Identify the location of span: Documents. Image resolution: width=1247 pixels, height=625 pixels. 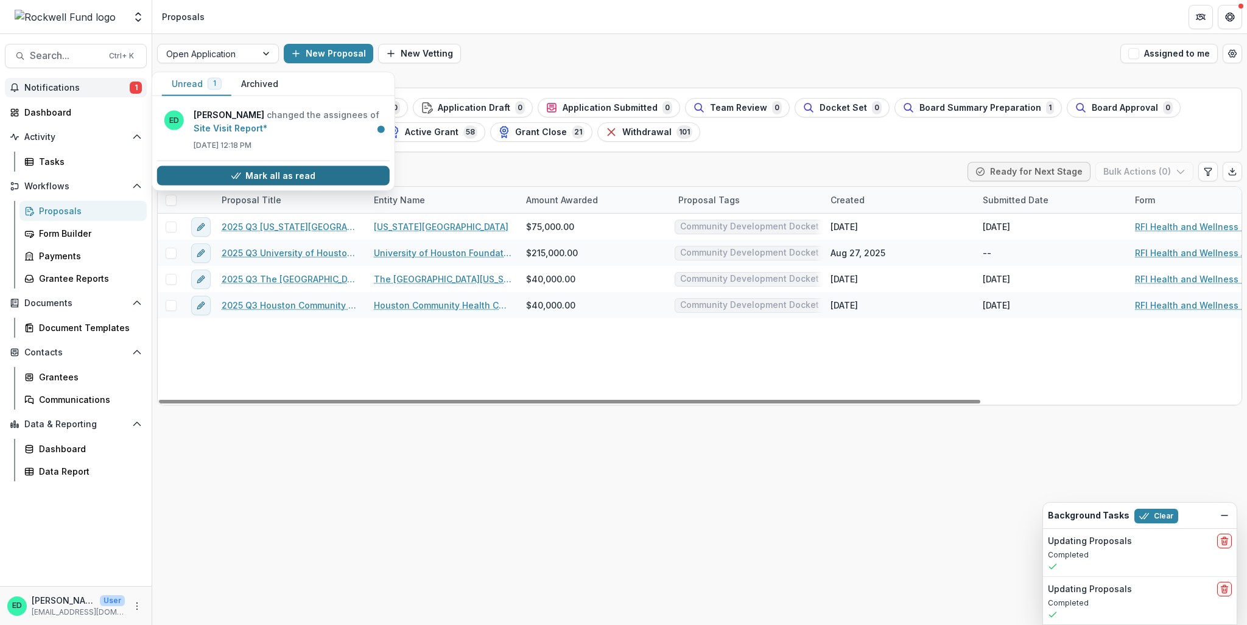
(75, 303).